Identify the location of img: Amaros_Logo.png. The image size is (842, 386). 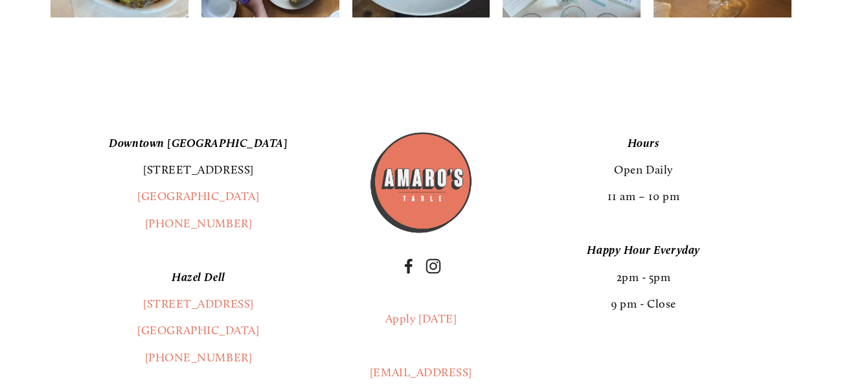
(421, 183).